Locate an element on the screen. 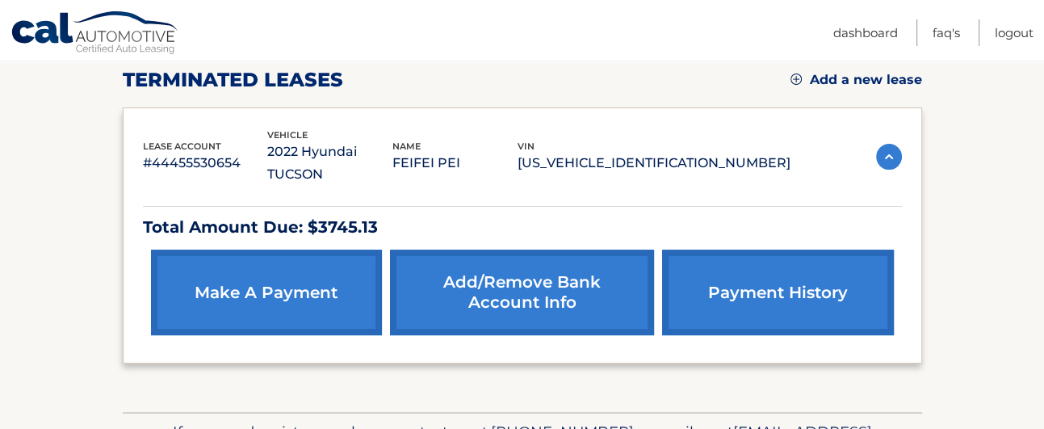  p: 2022 Hyundai TUCSON is located at coordinates (329, 163).